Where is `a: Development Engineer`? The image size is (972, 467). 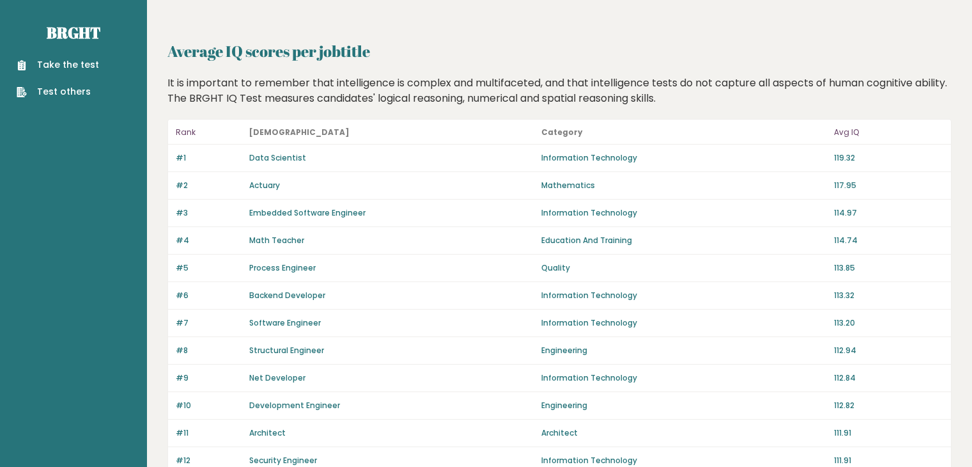
a: Development Engineer is located at coordinates (295, 405).